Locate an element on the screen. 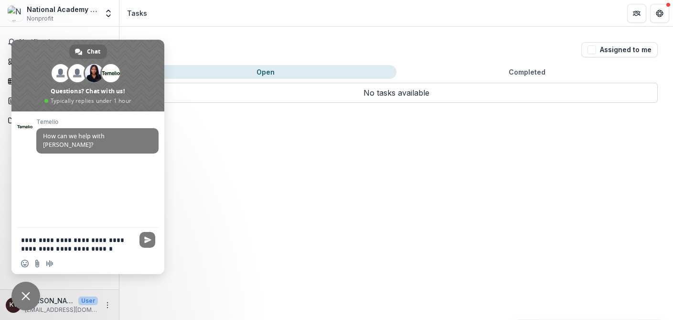 The image size is (673, 320). textarea: Compose your message... is located at coordinates (77, 244).